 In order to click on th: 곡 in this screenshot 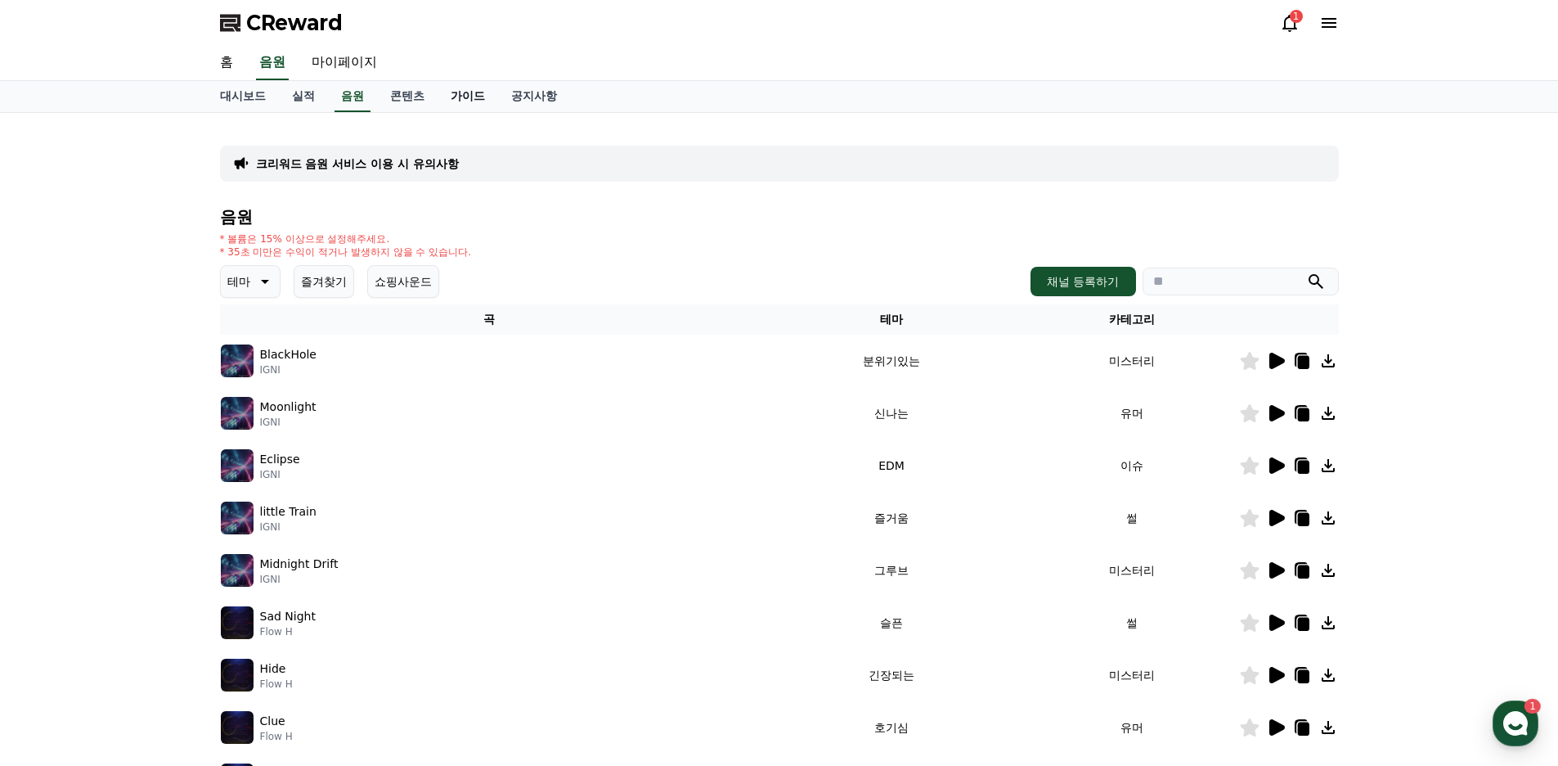, I will do `click(489, 319)`.